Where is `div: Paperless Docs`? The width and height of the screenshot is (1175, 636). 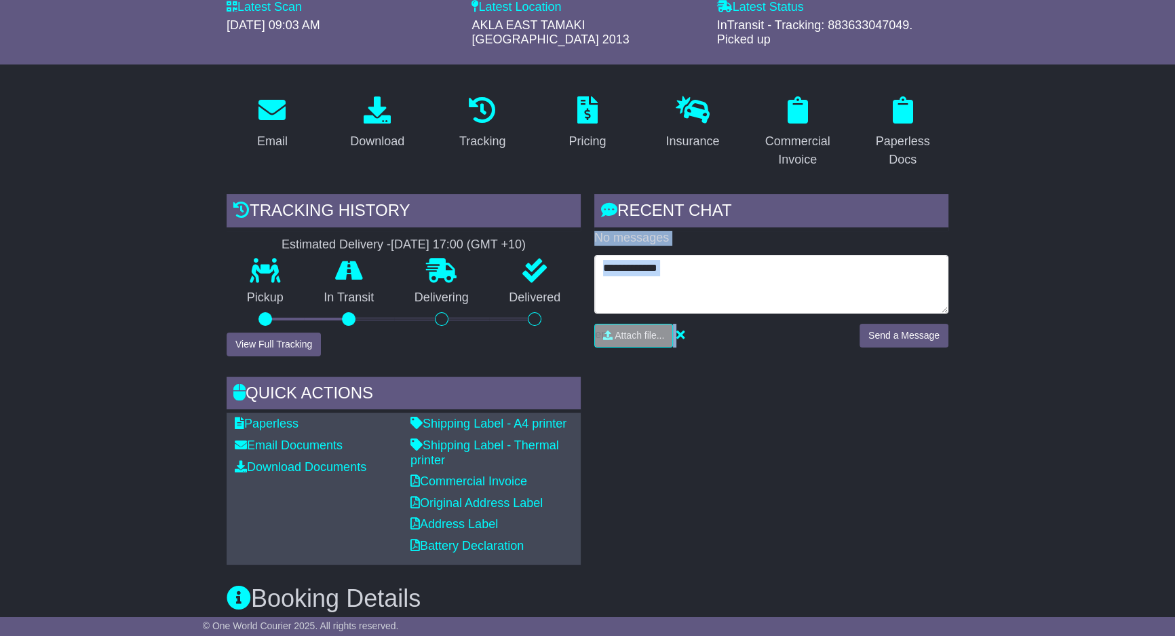 div: Paperless Docs is located at coordinates (902, 151).